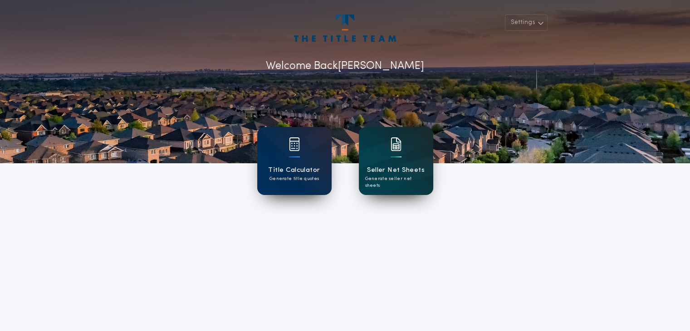  I want to click on a: card iconSeller Net SheetsGenerate seller net sheets, so click(396, 161).